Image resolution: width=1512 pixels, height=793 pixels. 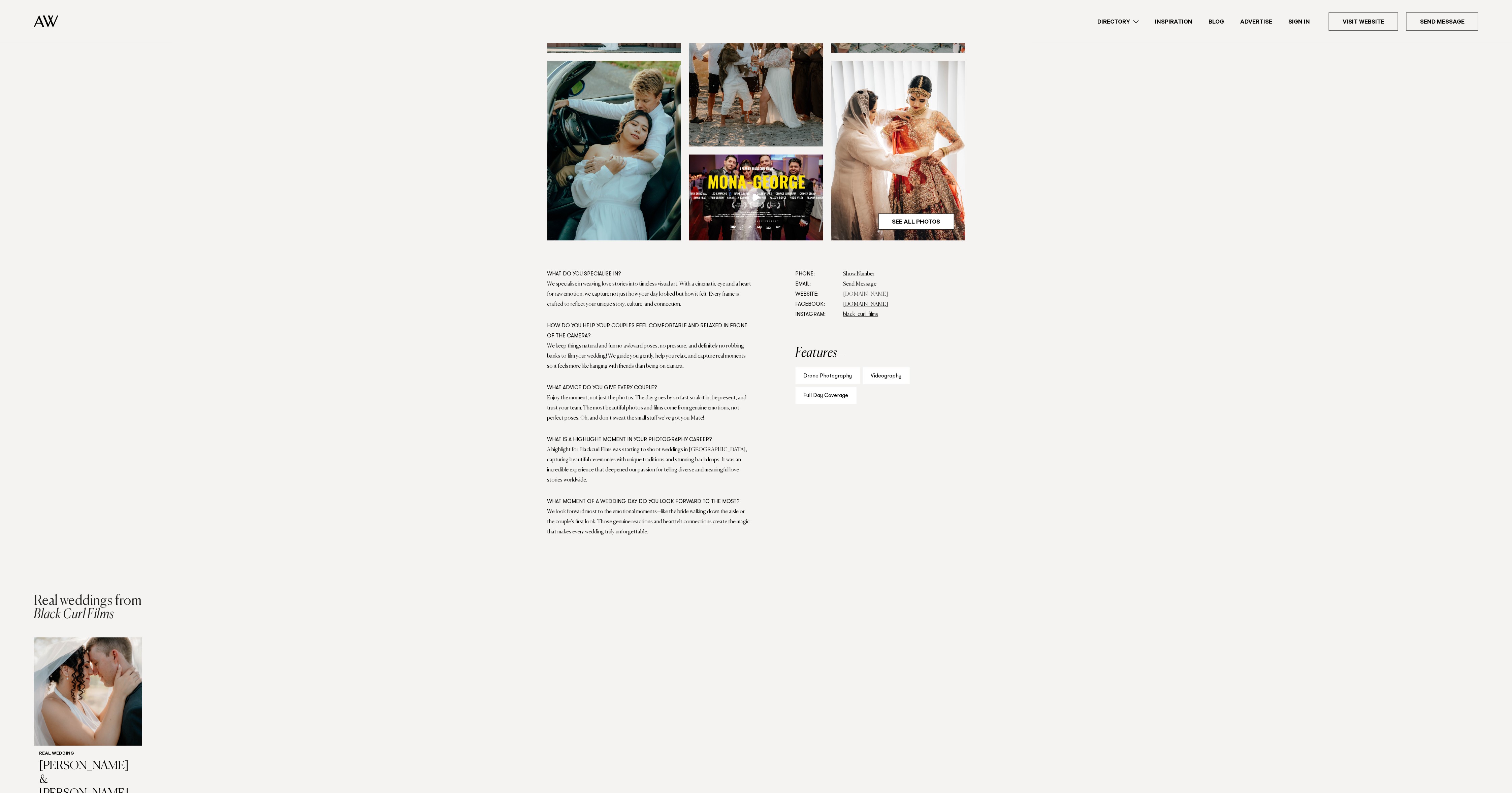 I want to click on div: What is a highlight moment in your photography career?, so click(x=650, y=440).